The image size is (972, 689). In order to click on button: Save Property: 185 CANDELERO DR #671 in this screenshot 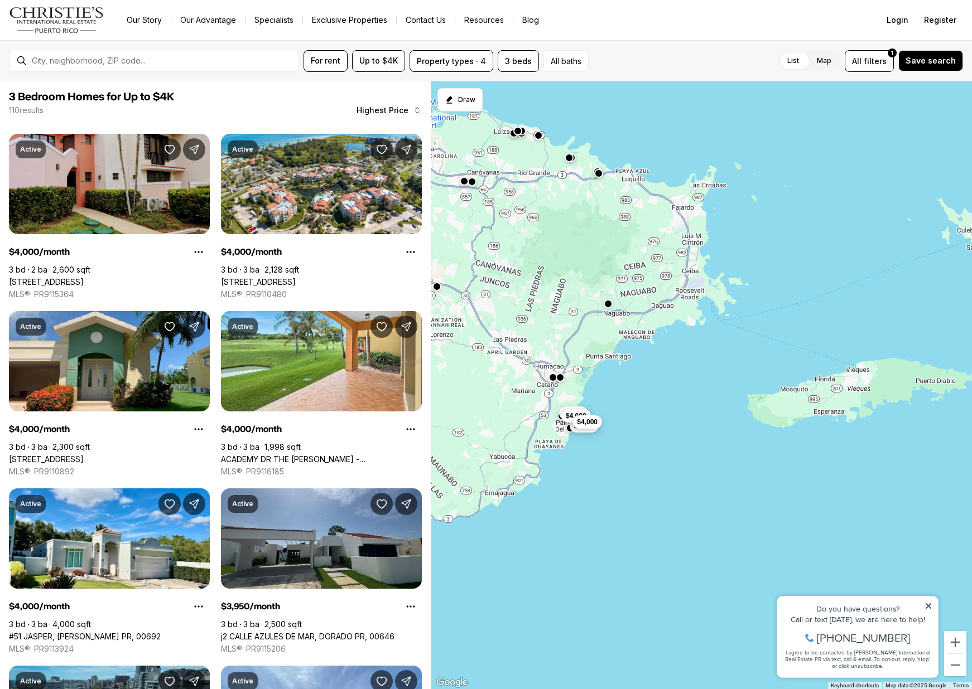, I will do `click(170, 149)`.